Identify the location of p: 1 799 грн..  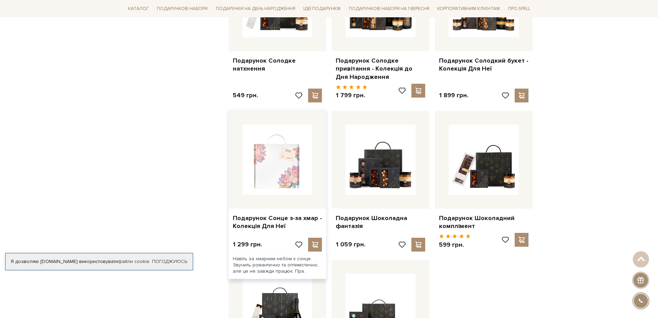
(351, 95).